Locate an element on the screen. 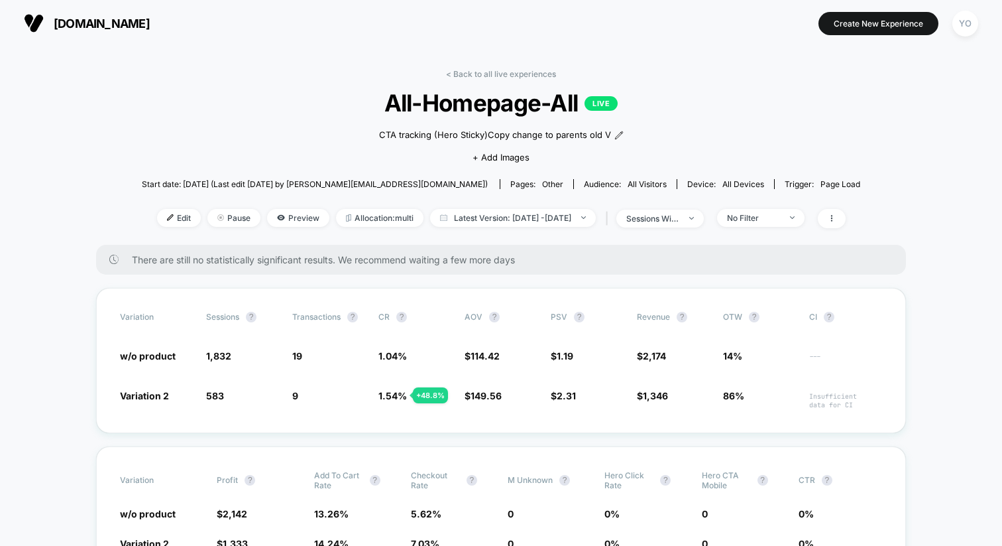 This screenshot has height=546, width=1002. div: Trigger: is located at coordinates (823, 184).